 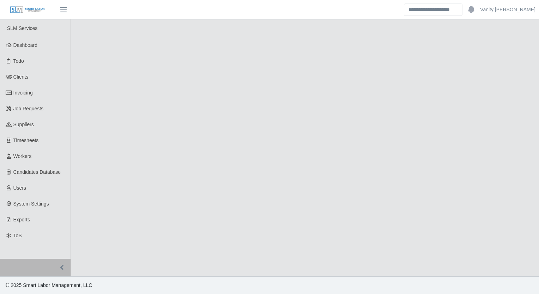 What do you see at coordinates (31, 204) in the screenshot?
I see `span: System Settings` at bounding box center [31, 204].